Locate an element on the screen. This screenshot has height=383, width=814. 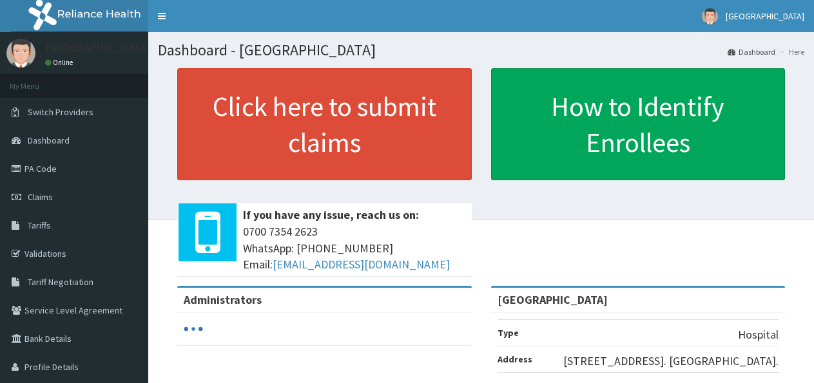
a: Dashboard is located at coordinates (751, 52).